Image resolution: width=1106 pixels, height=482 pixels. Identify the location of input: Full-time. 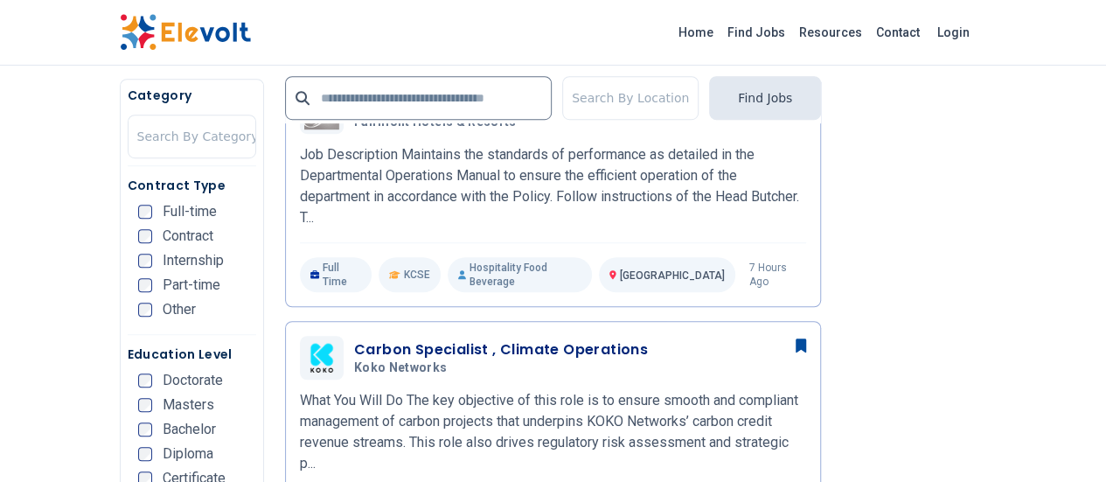
(145, 211).